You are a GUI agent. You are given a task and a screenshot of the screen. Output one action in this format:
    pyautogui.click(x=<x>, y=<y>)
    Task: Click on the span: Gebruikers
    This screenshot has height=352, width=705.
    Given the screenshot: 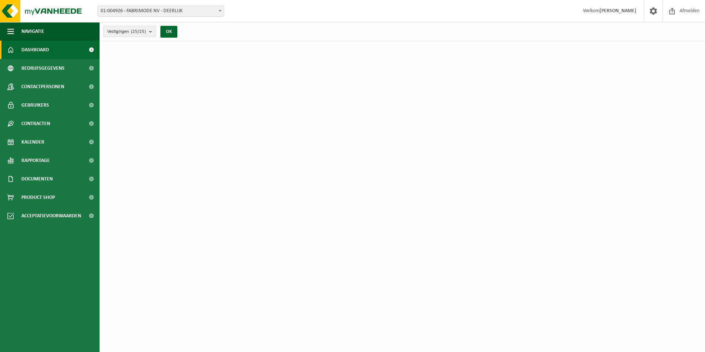 What is the action you would take?
    pyautogui.click(x=35, y=105)
    